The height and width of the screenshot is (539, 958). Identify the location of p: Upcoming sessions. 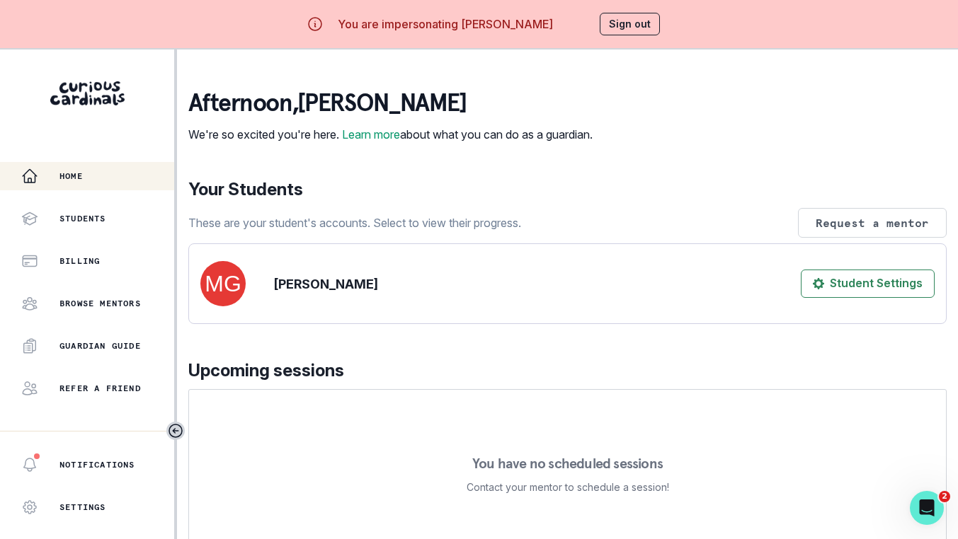
(567, 371).